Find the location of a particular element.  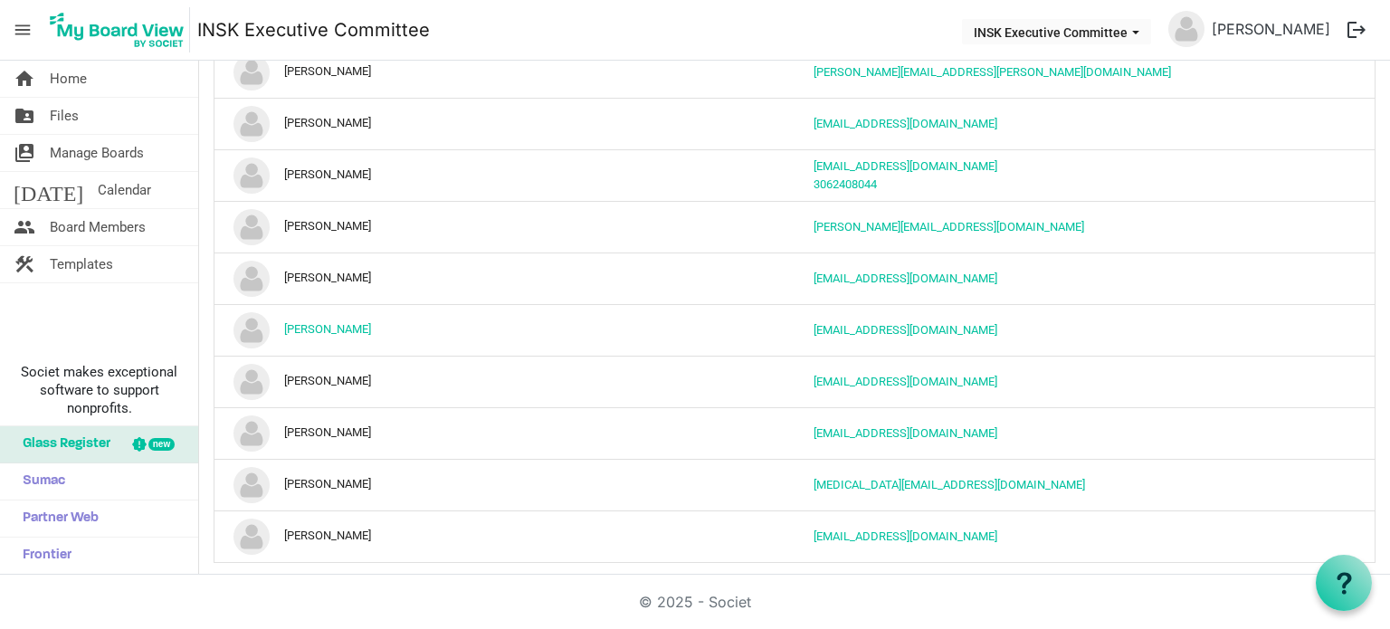

td: joelynes@inclusionsk.com is template cell column header Contact Info is located at coordinates (997, 381).